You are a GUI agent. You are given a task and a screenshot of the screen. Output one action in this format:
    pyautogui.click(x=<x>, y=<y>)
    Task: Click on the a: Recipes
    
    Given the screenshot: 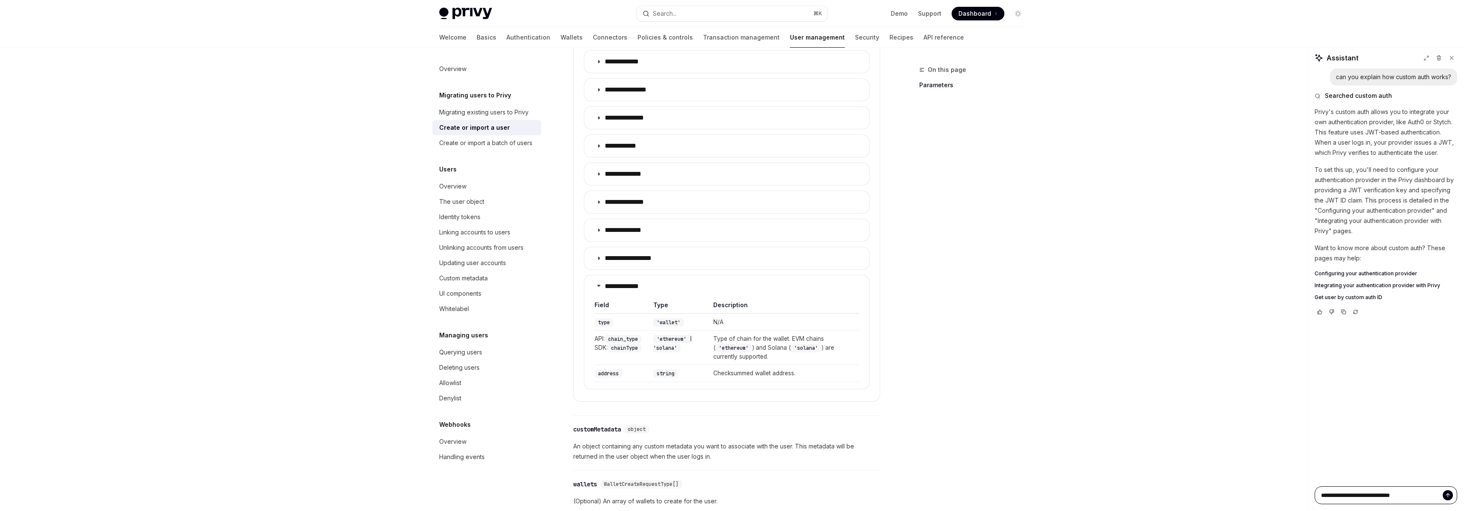 What is the action you would take?
    pyautogui.click(x=901, y=37)
    